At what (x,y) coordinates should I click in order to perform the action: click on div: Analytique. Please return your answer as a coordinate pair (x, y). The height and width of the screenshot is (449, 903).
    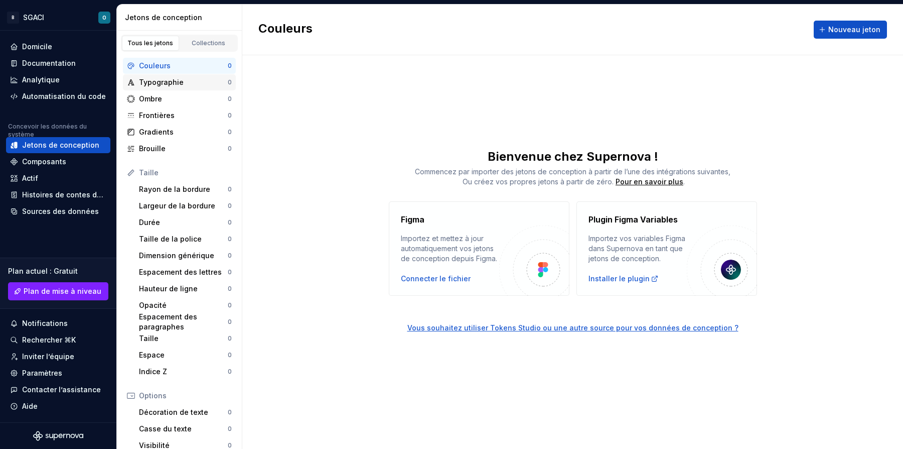
    Looking at the image, I should click on (41, 80).